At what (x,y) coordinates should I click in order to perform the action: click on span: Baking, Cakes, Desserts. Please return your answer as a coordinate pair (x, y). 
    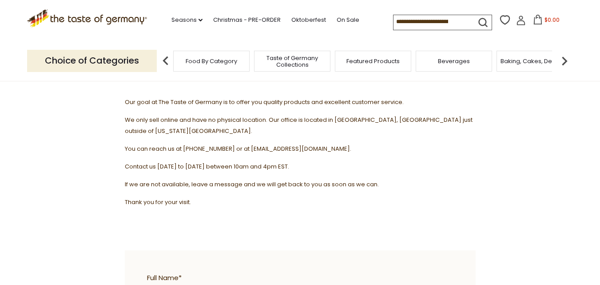
    Looking at the image, I should click on (535, 61).